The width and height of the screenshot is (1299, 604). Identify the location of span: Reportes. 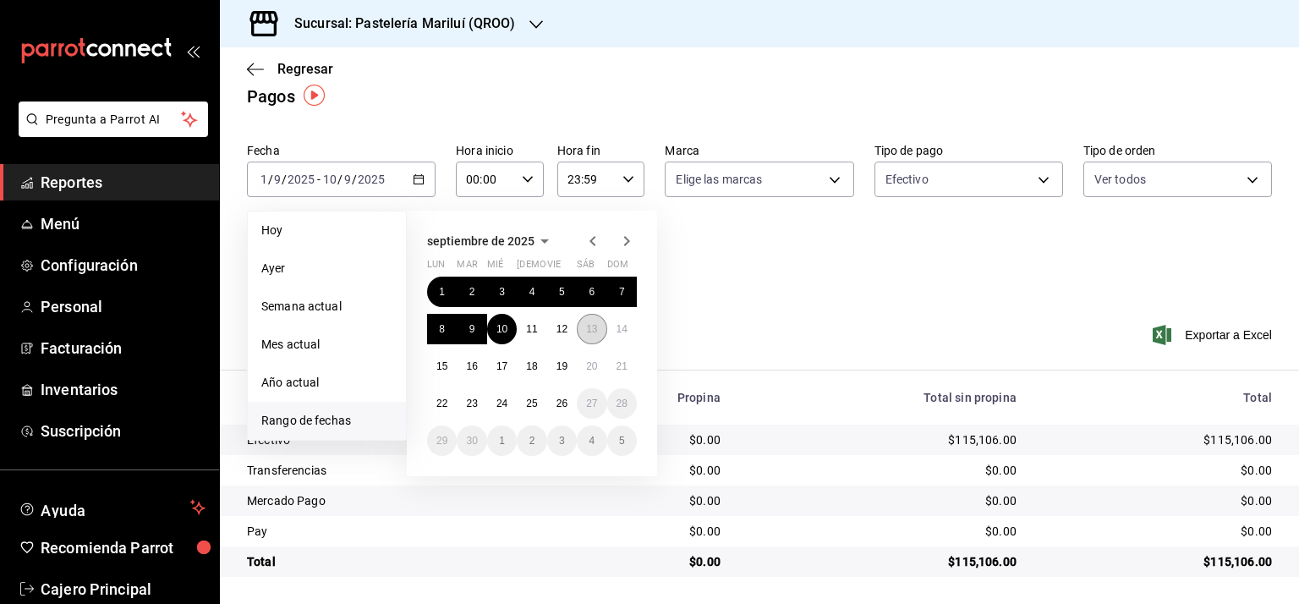
(123, 182).